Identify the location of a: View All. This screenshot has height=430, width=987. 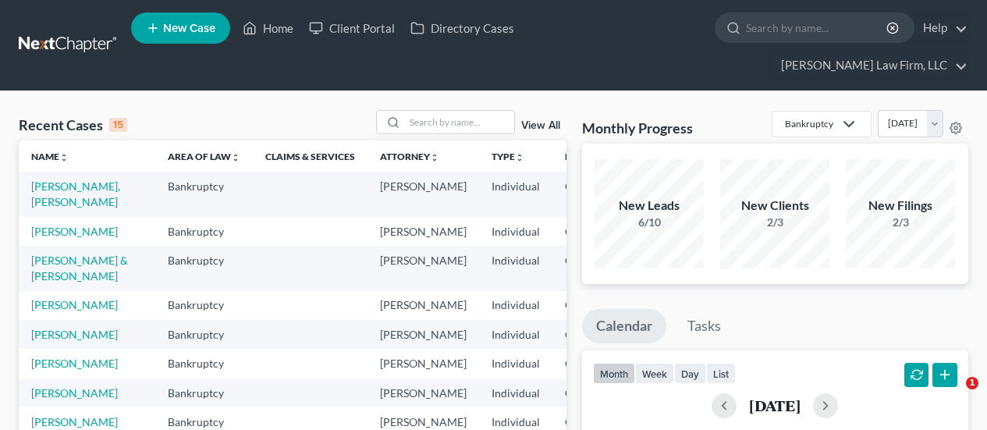
(541, 126).